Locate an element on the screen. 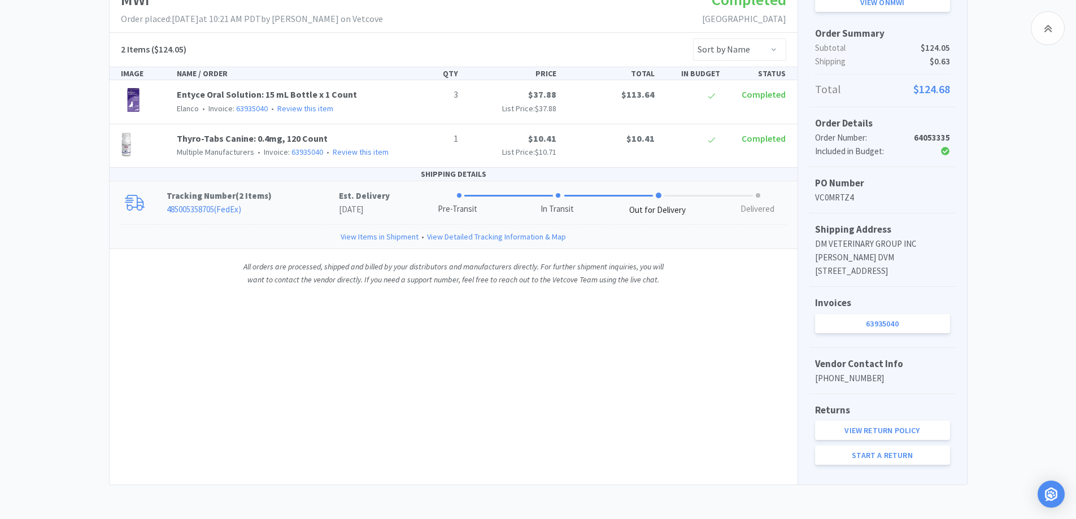 The height and width of the screenshot is (519, 1076). a: Entyce Oral Solution: 15 mL Bottle x 1 Count is located at coordinates (267, 94).